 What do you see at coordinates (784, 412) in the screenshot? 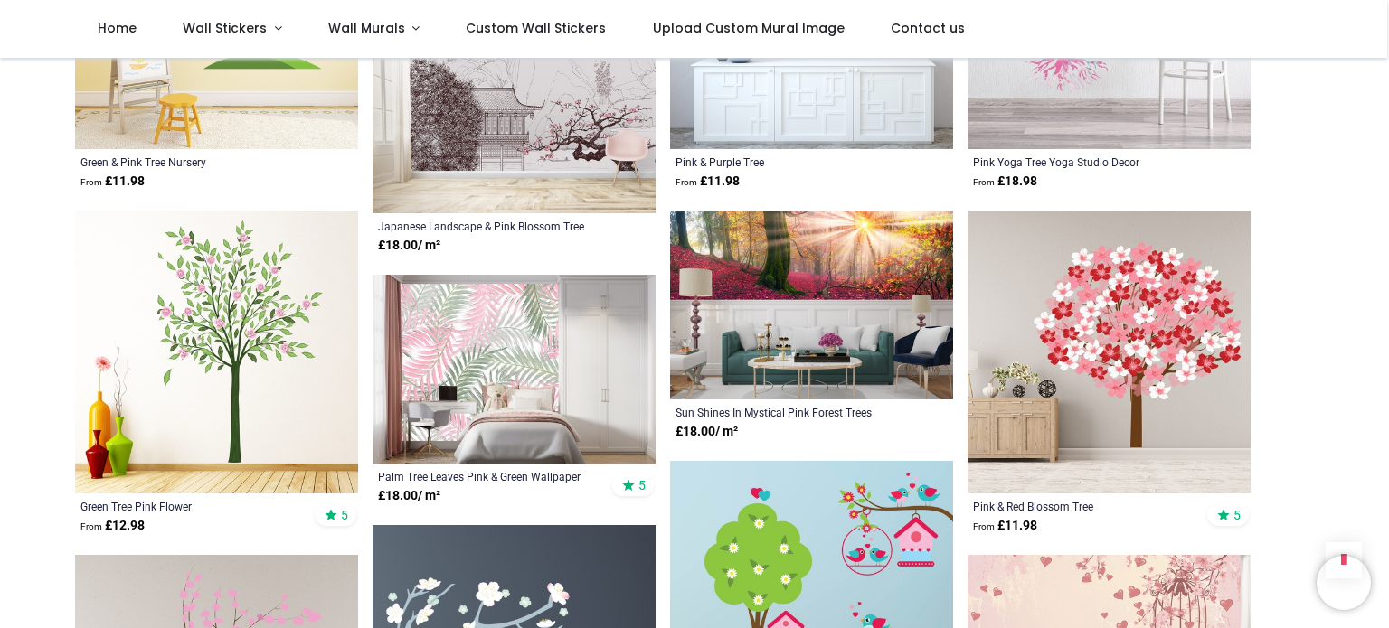
I see `div: Sun Shines In Mystical Pink Forest Trees Wallpaper` at bounding box center [784, 412].